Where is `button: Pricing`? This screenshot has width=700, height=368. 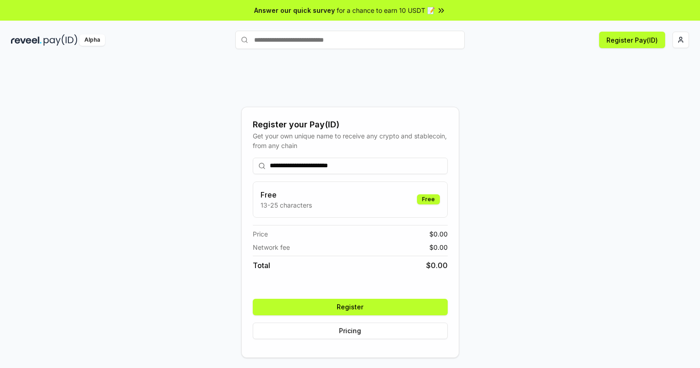 button: Pricing is located at coordinates (350, 331).